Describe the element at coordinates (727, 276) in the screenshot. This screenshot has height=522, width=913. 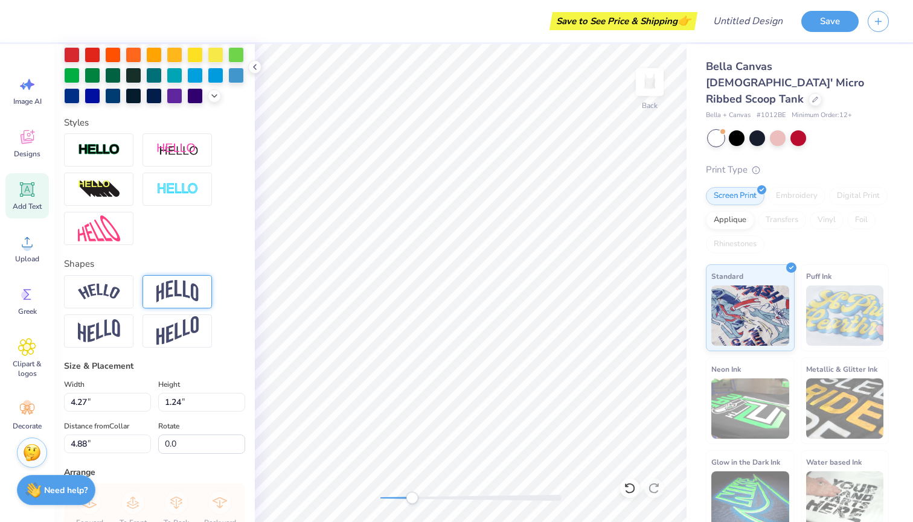
I see `span: Standard` at that location.